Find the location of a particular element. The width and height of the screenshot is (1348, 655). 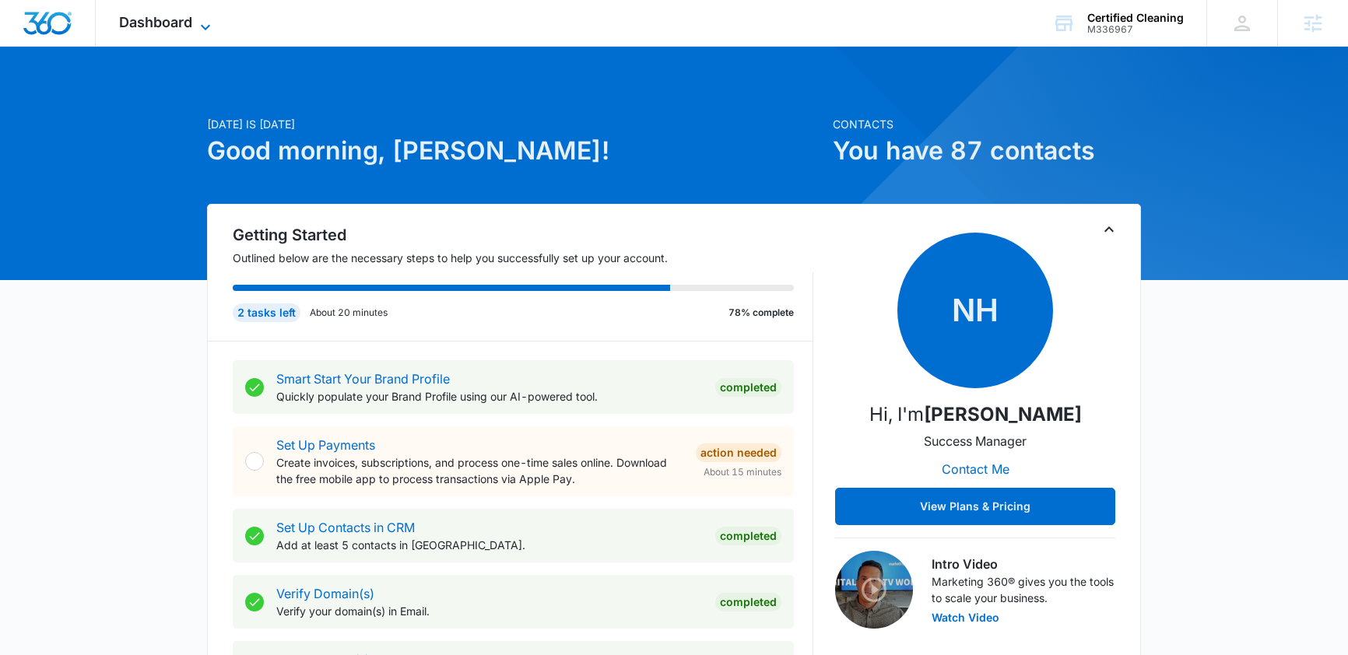

p: About 20 minutes is located at coordinates (349, 313).